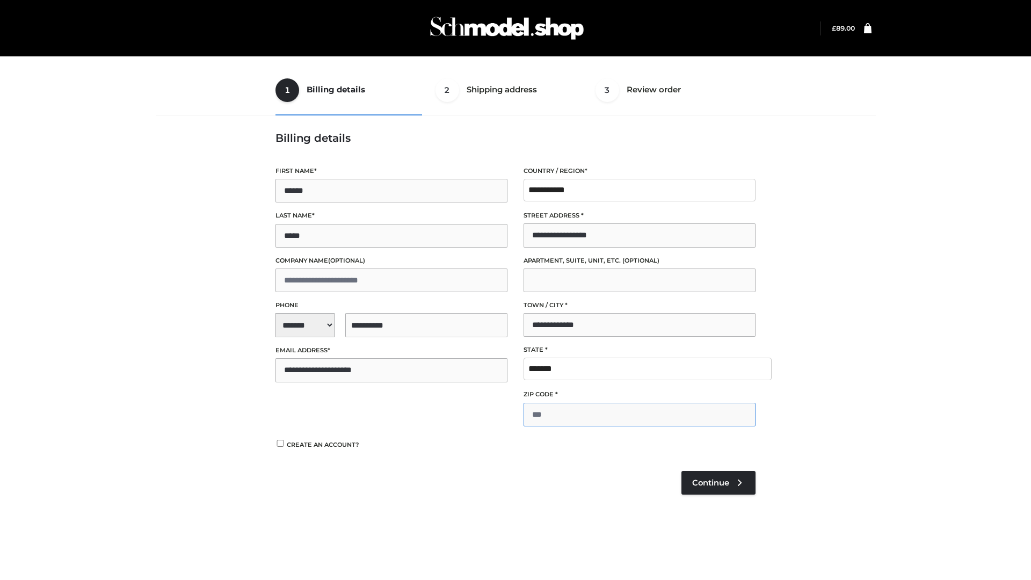  Describe the element at coordinates (639, 215) in the screenshot. I see `label: Street address` at that location.